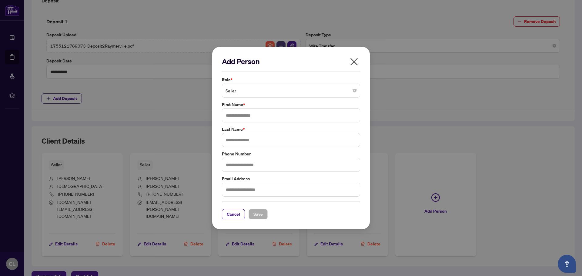 This screenshot has height=276, width=582. Describe the element at coordinates (291, 179) in the screenshot. I see `label: Email Address` at that location.